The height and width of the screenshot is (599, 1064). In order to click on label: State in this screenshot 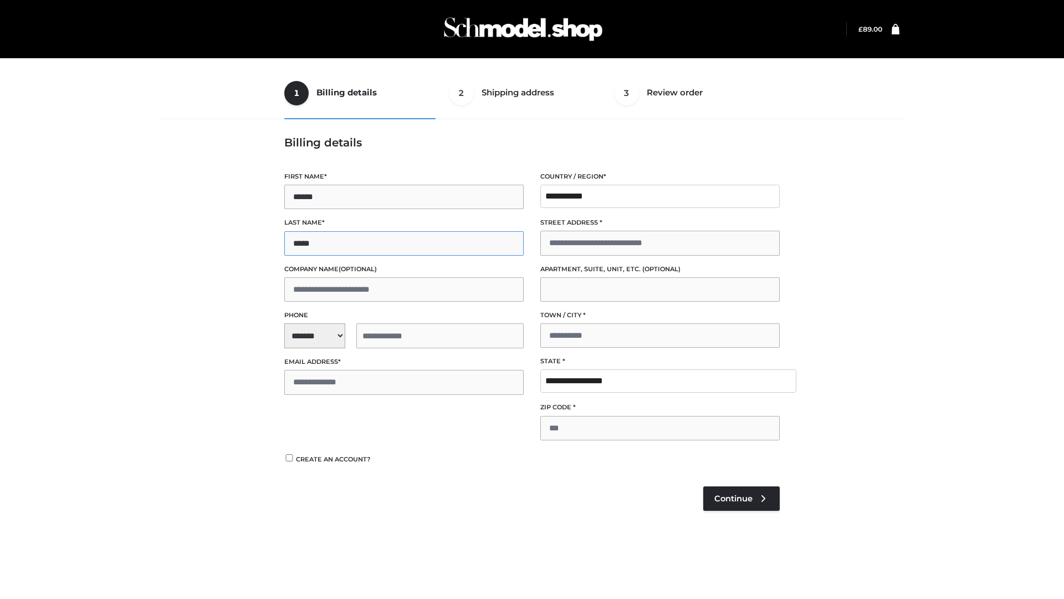, I will do `click(660, 361)`.